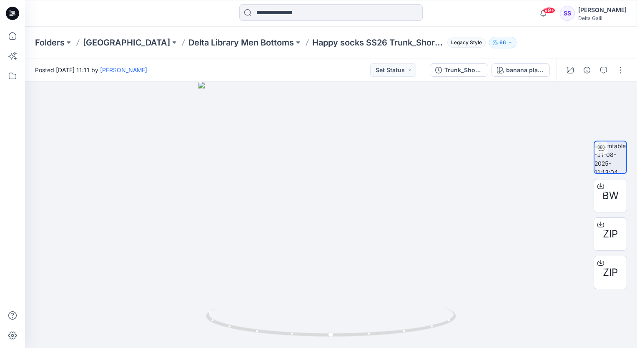  I want to click on button: Legacy Style, so click(465, 43).